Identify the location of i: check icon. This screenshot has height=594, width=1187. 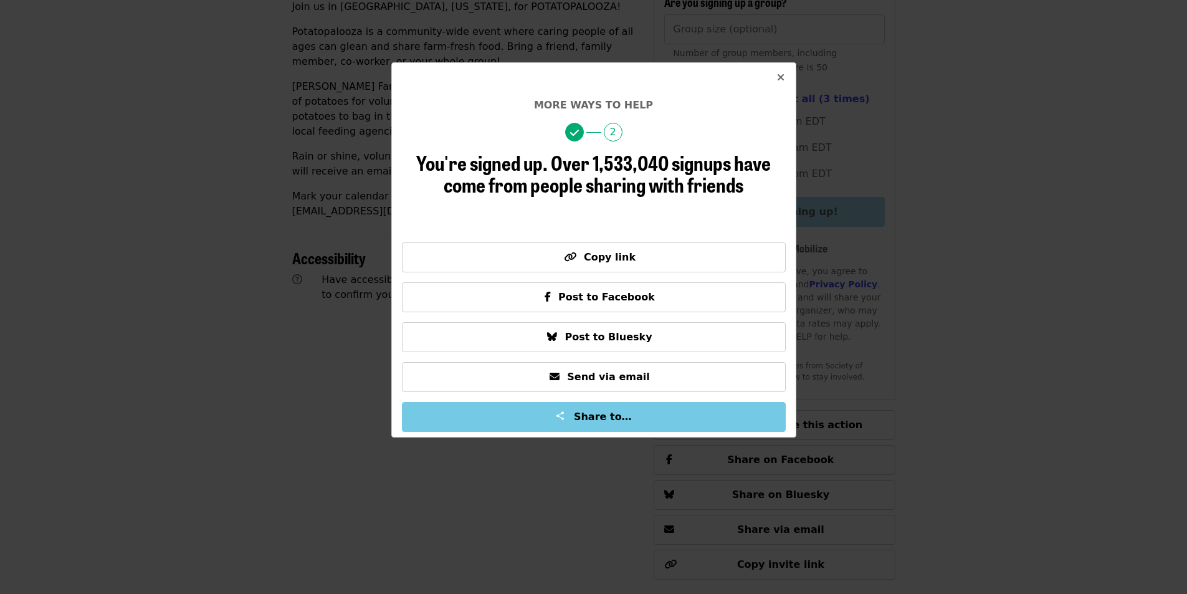
(574, 133).